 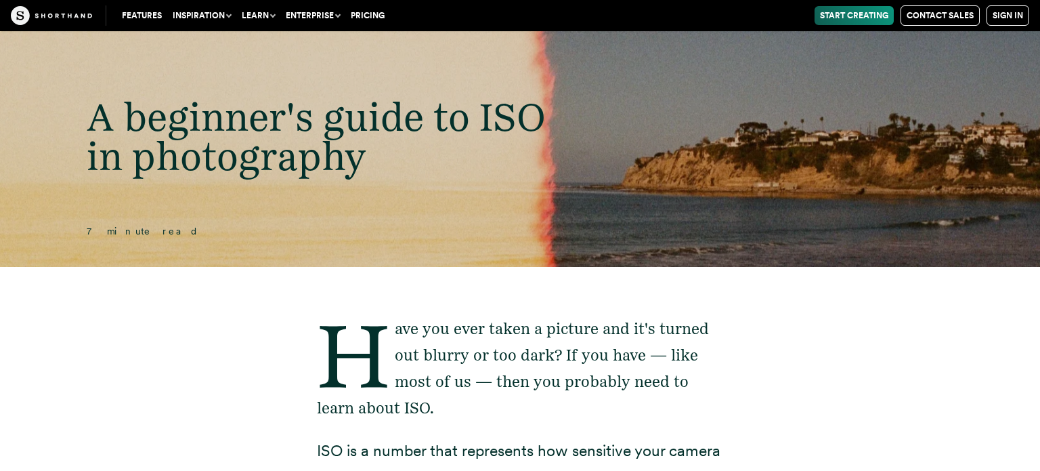 I want to click on img: The Craft, so click(x=51, y=16).